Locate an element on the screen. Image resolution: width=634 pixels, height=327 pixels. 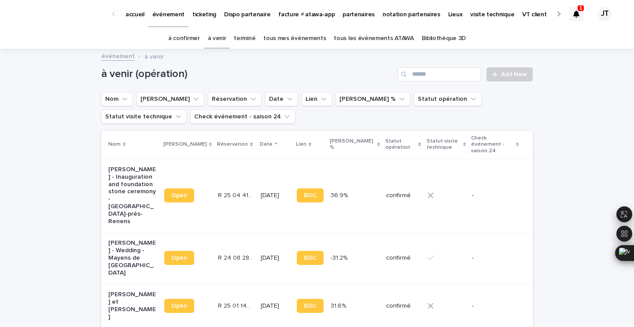
p: Date is located at coordinates (266, 144).